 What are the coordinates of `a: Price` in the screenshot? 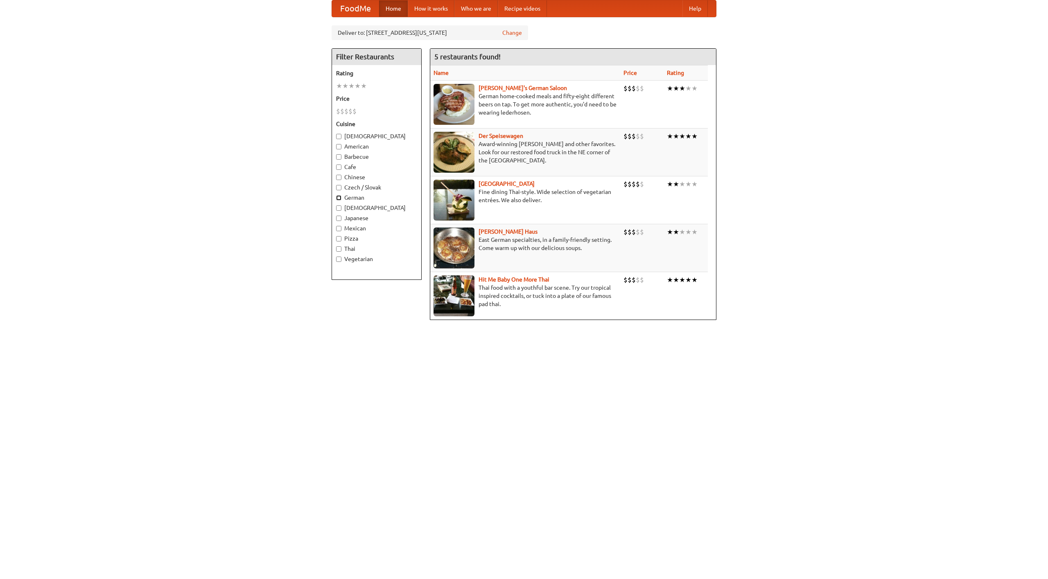 It's located at (630, 73).